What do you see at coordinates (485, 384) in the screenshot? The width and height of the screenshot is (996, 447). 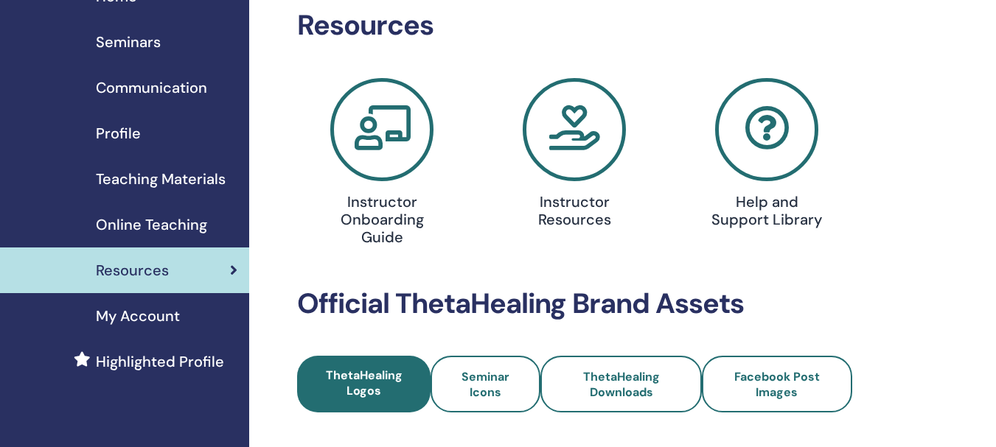 I see `a: Seminar Icons` at bounding box center [485, 384].